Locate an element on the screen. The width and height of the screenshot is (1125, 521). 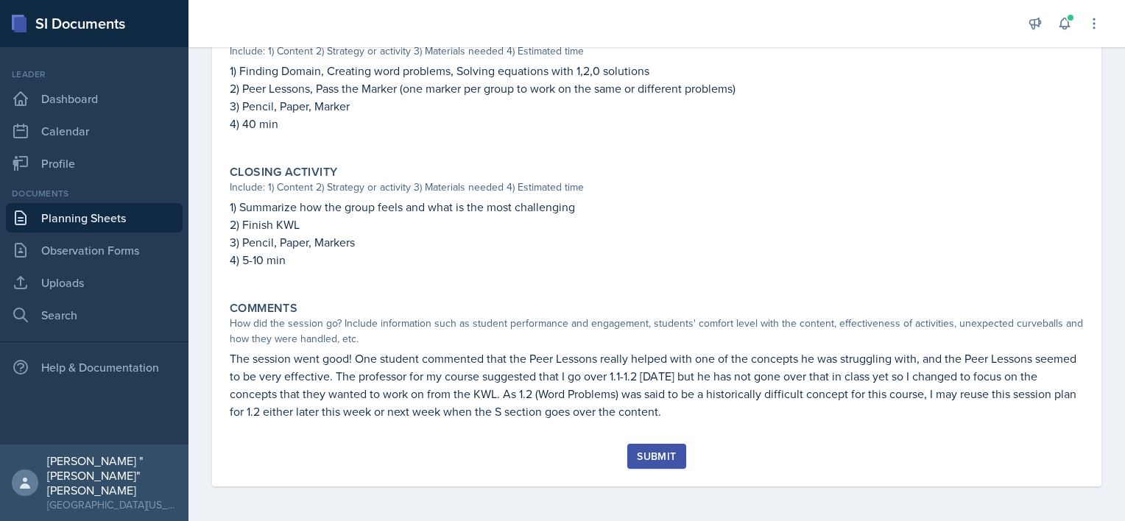
button: Submit is located at coordinates (656, 456).